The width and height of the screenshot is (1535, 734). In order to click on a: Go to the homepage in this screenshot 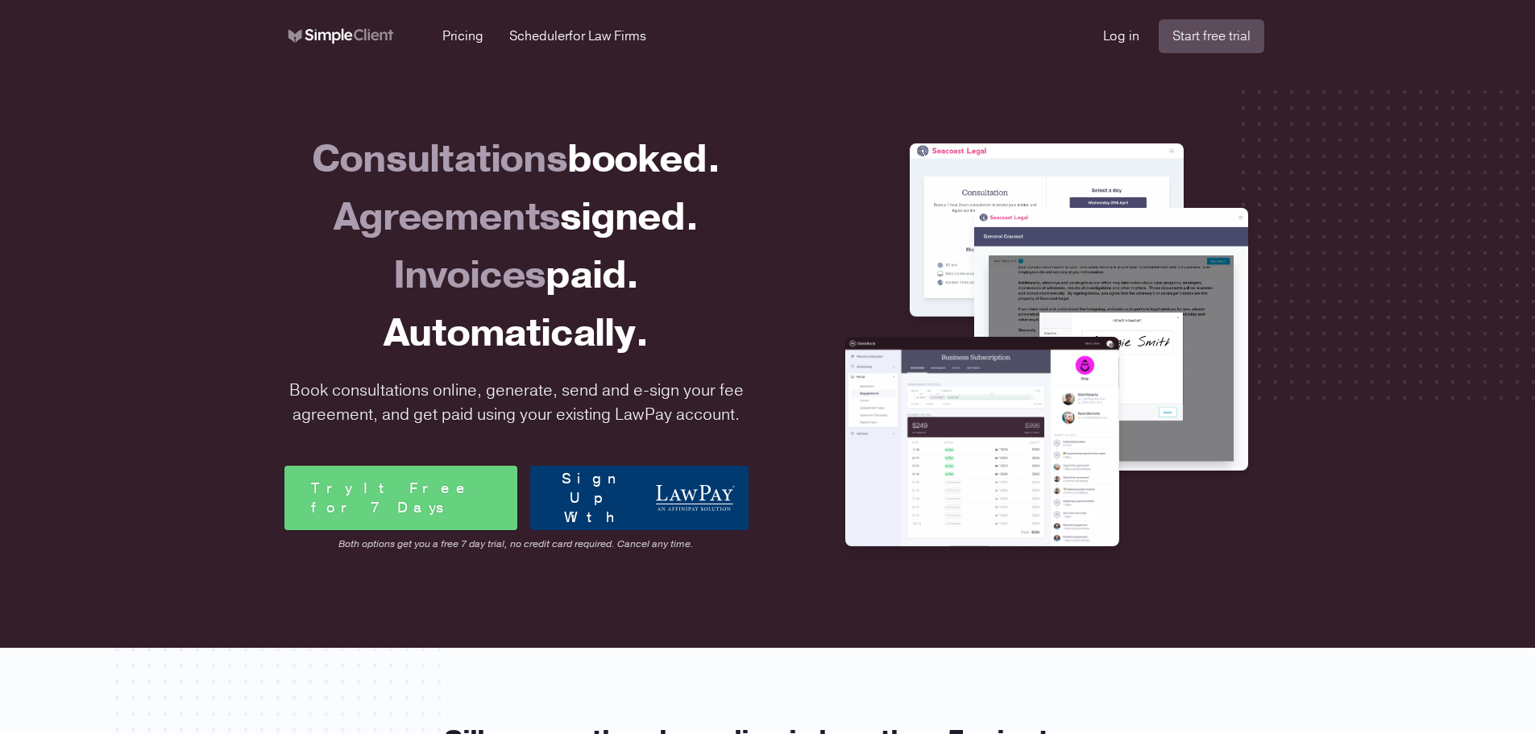, I will do `click(341, 36)`.